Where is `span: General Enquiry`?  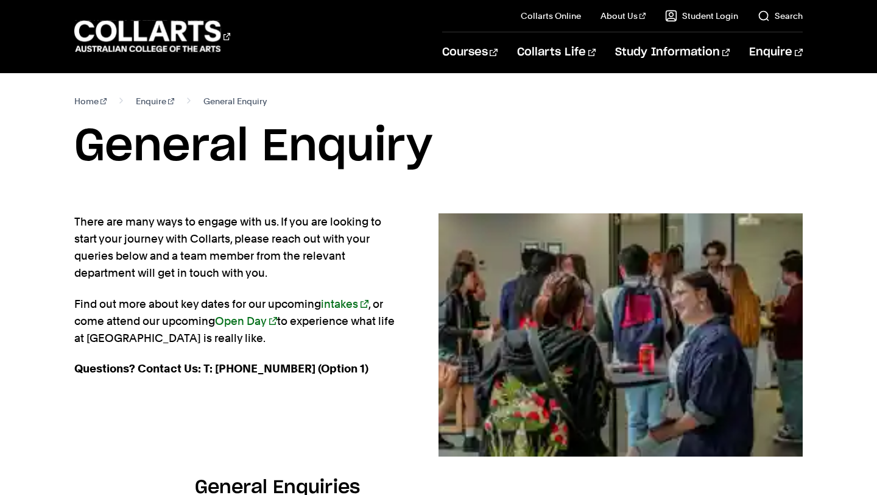
span: General Enquiry is located at coordinates (235, 101).